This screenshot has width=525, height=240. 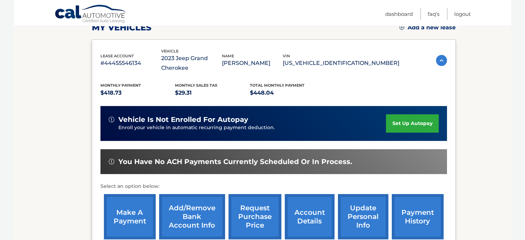 What do you see at coordinates (287, 93) in the screenshot?
I see `p: $448.04` at bounding box center [287, 93].